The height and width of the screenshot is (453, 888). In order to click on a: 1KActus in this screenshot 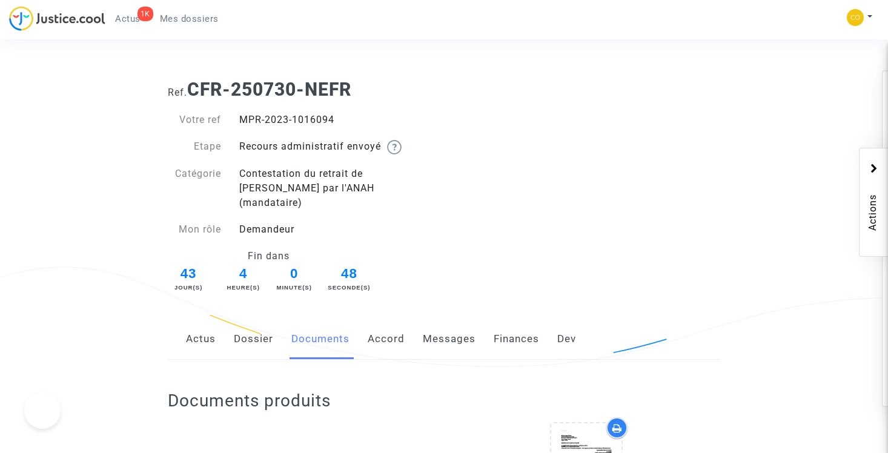, I will do `click(128, 19)`.